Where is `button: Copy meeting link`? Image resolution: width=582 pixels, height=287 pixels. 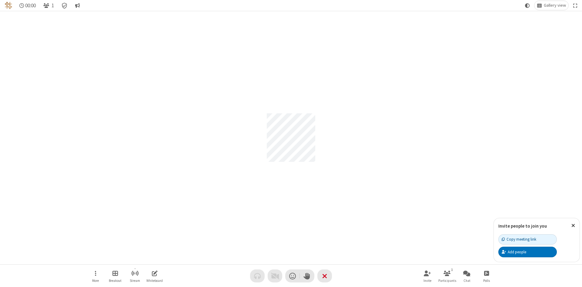 button: Copy meeting link is located at coordinates (527, 239).